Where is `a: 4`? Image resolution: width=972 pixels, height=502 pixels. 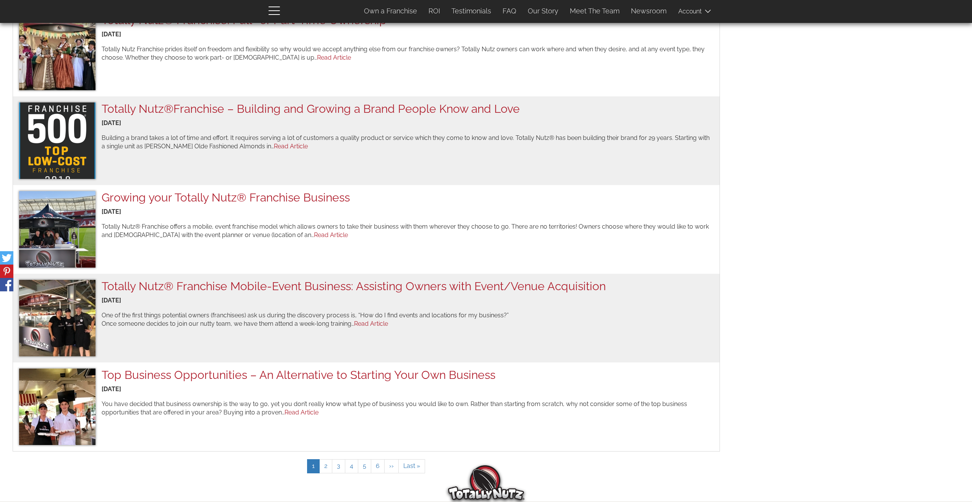 a: 4 is located at coordinates (351, 466).